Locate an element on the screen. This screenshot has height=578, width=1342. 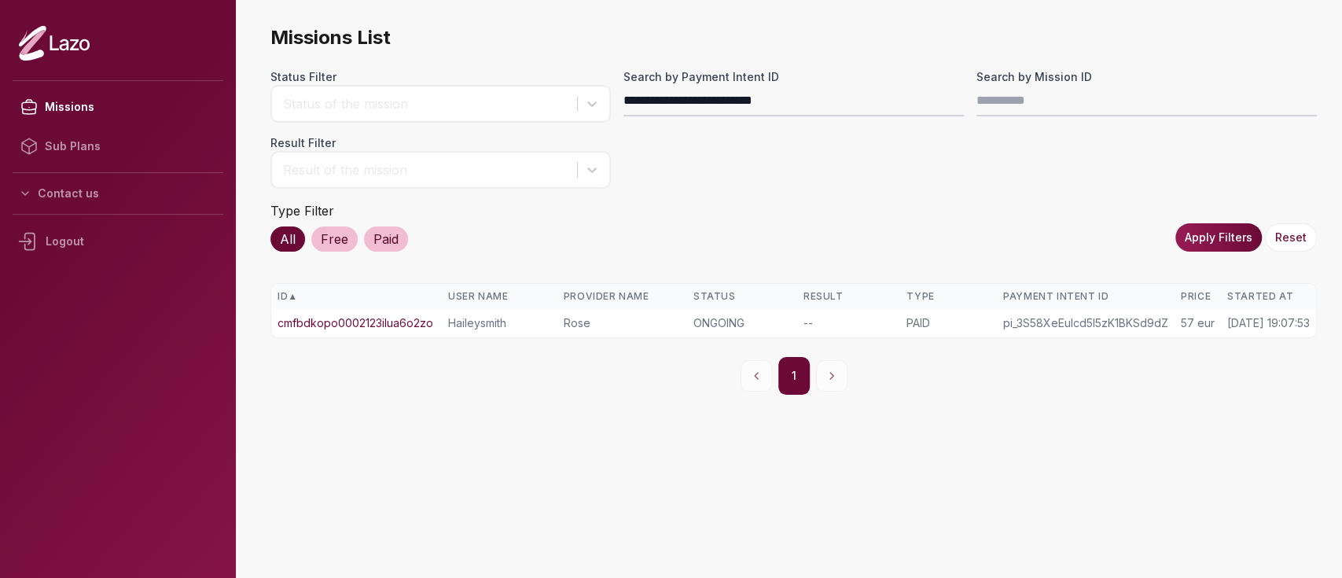
div: Haileysmith is located at coordinates (499, 323).